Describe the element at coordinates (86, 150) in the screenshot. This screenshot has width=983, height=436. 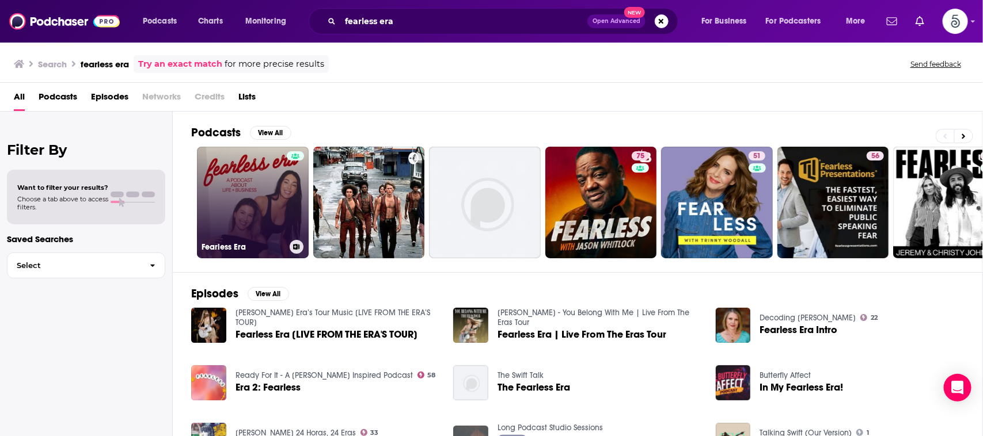
I see `h2: Filter By` at that location.